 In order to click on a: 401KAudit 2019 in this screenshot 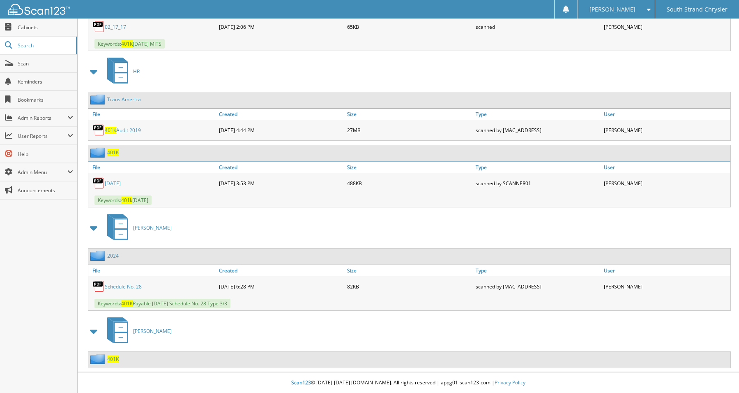, I will do `click(123, 130)`.